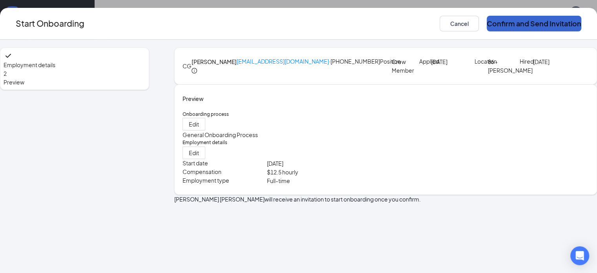 This screenshot has width=597, height=273. I want to click on p: Employment type, so click(225, 180).